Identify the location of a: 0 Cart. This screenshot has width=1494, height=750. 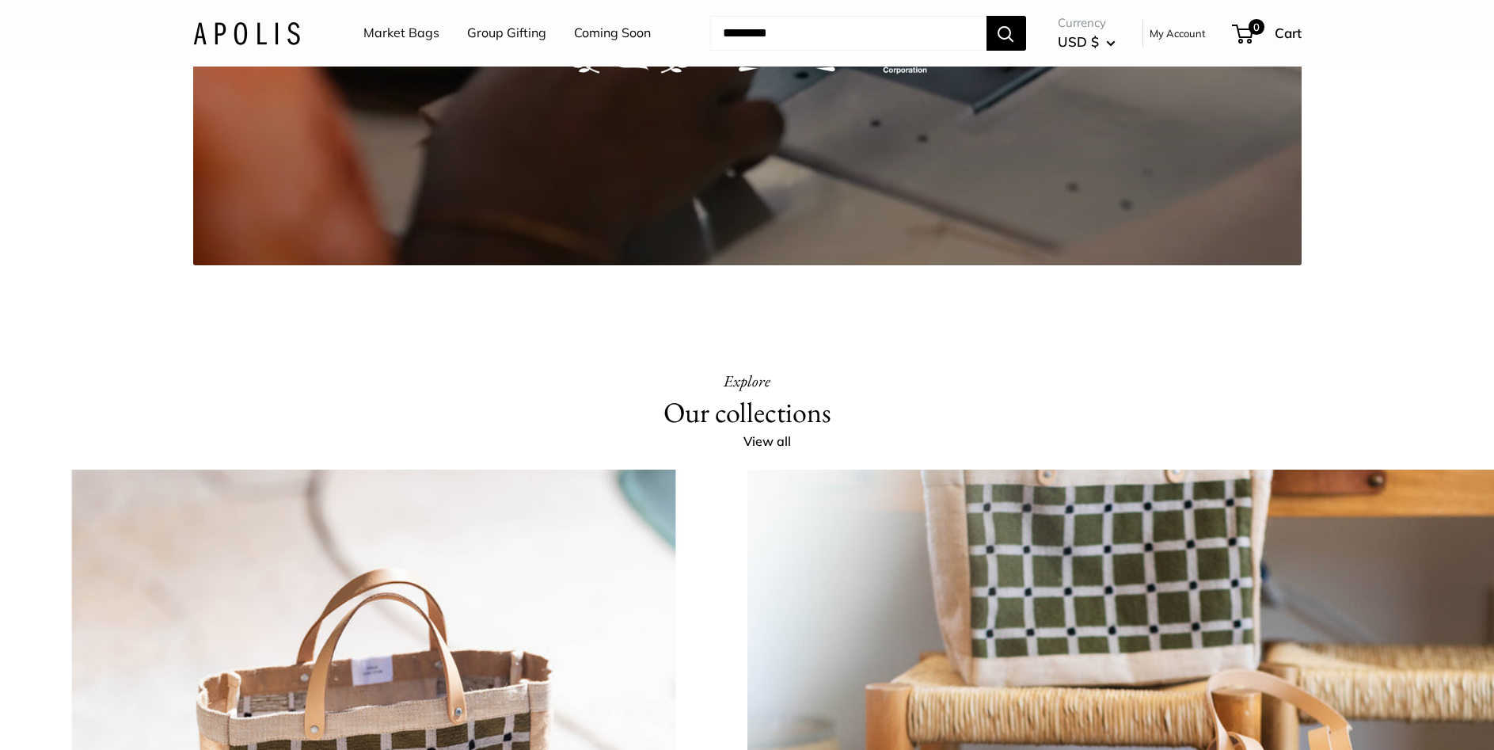
(1267, 33).